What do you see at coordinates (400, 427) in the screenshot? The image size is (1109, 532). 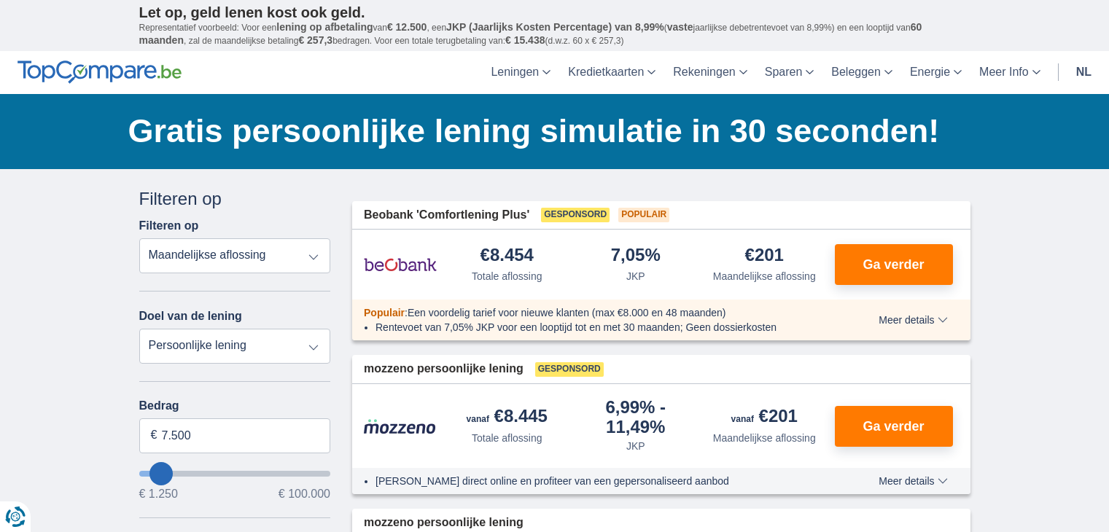 I see `img: product.pl.alt Mozzeno` at bounding box center [400, 427].